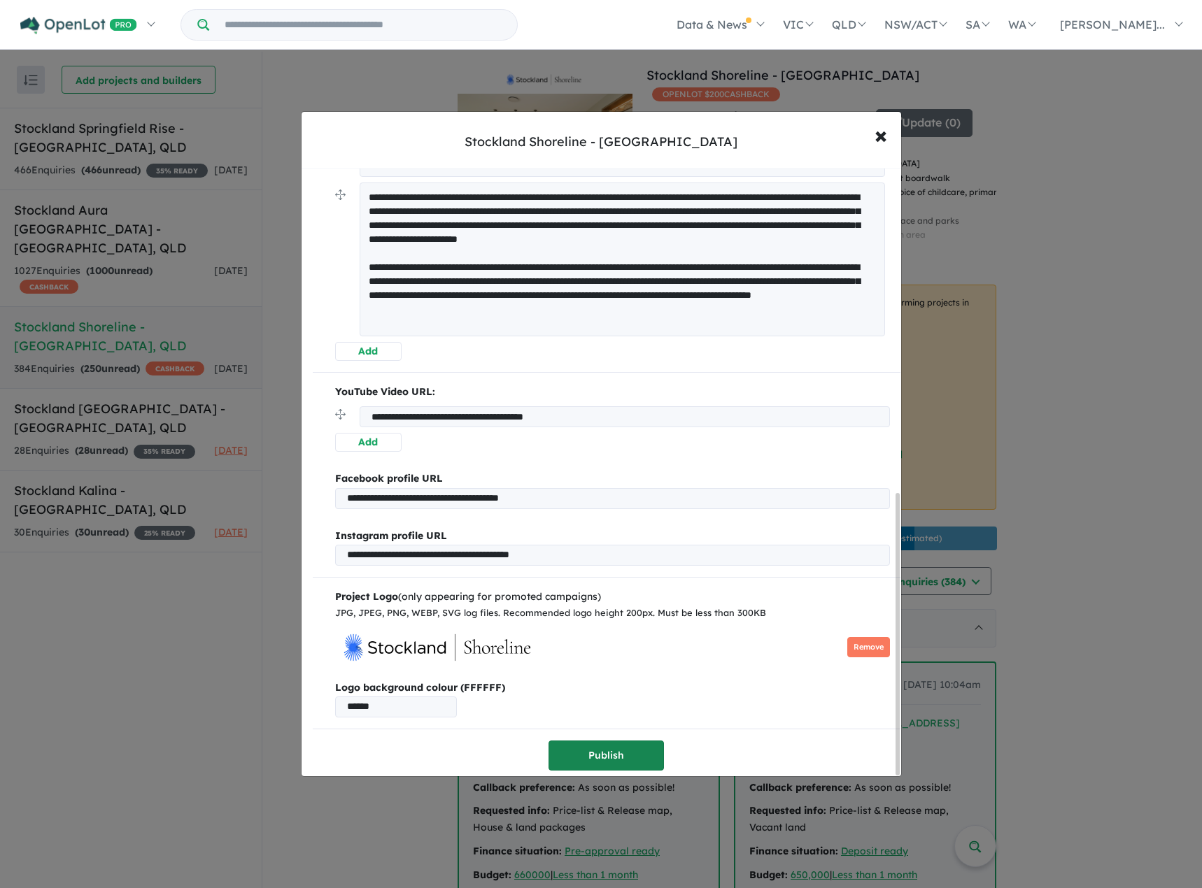 Image resolution: width=1202 pixels, height=888 pixels. Describe the element at coordinates (391, 536) in the screenshot. I see `b: Instagram profile URL` at that location.